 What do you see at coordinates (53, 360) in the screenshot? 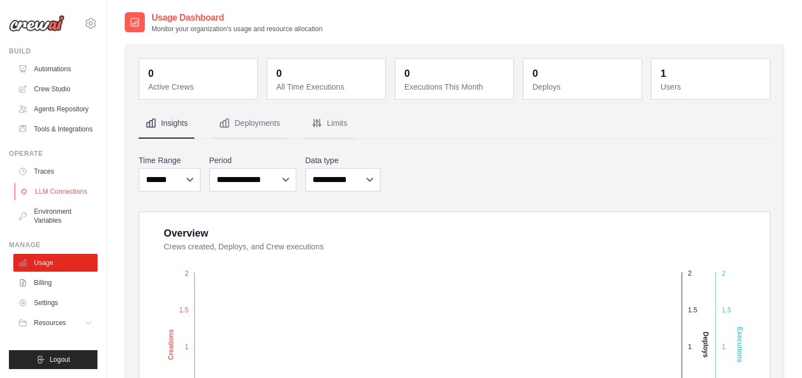
I see `button: Logout` at bounding box center [53, 360].